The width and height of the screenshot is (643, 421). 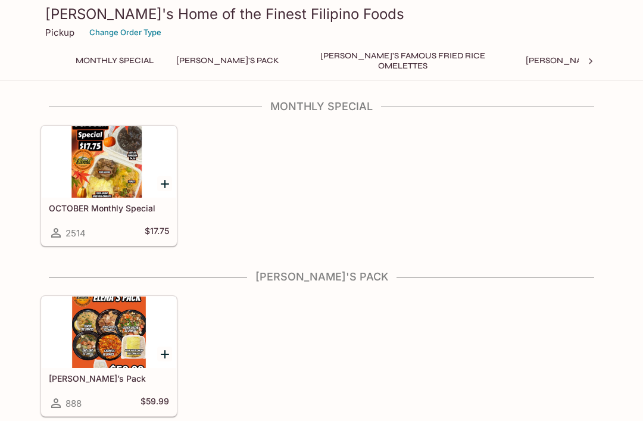 What do you see at coordinates (76, 233) in the screenshot?
I see `span: 2514` at bounding box center [76, 233].